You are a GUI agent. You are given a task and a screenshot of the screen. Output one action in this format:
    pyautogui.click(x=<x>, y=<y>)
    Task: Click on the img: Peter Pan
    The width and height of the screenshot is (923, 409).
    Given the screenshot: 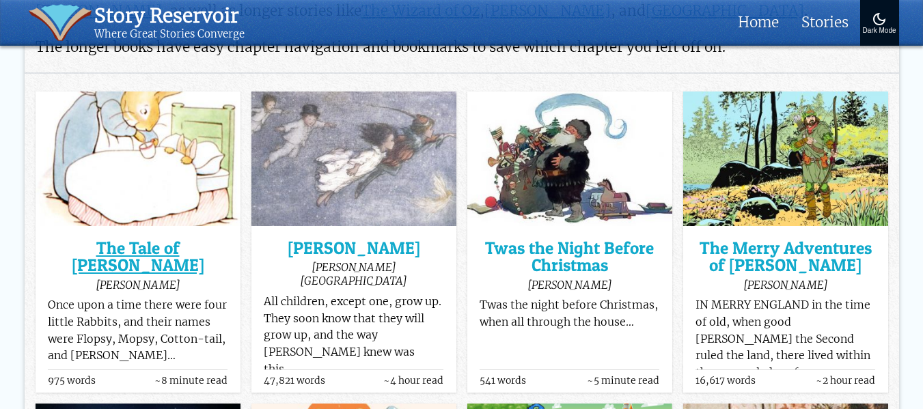 What is the action you would take?
    pyautogui.click(x=354, y=159)
    